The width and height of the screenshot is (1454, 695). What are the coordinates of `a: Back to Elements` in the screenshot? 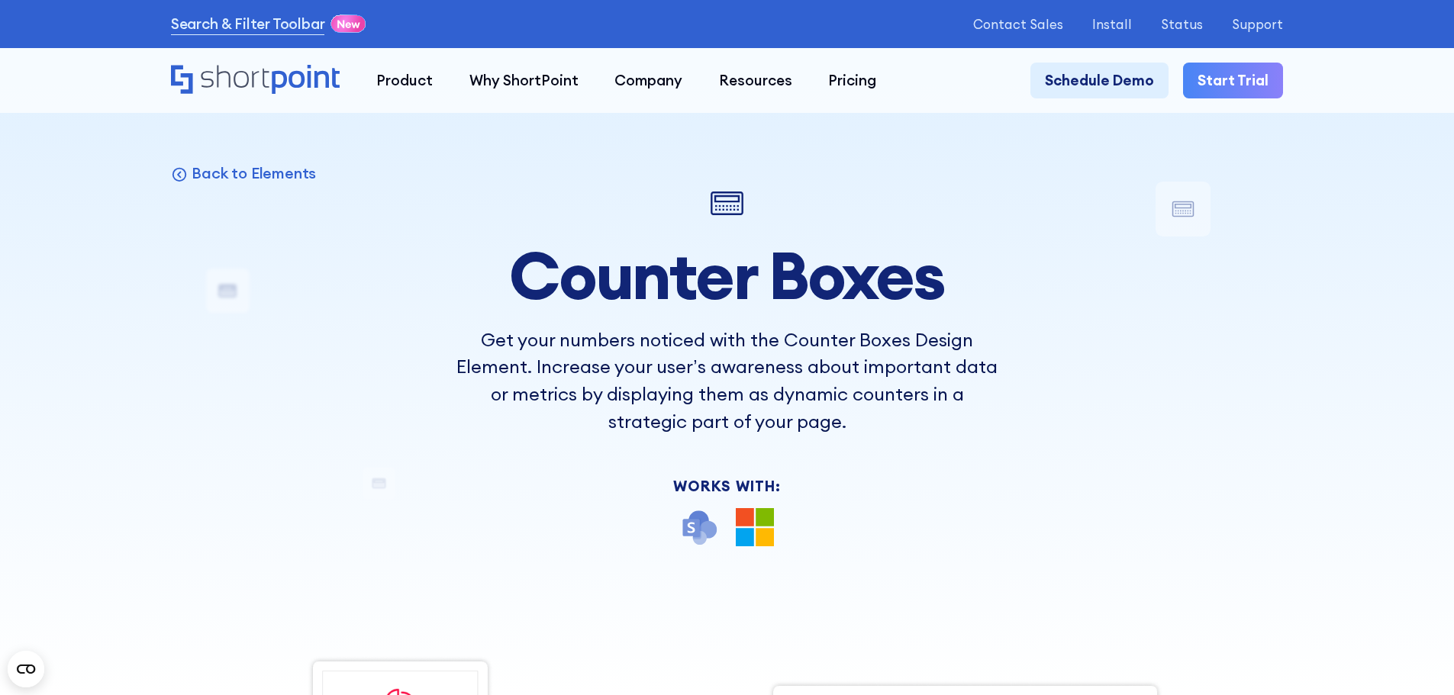 It's located at (244, 173).